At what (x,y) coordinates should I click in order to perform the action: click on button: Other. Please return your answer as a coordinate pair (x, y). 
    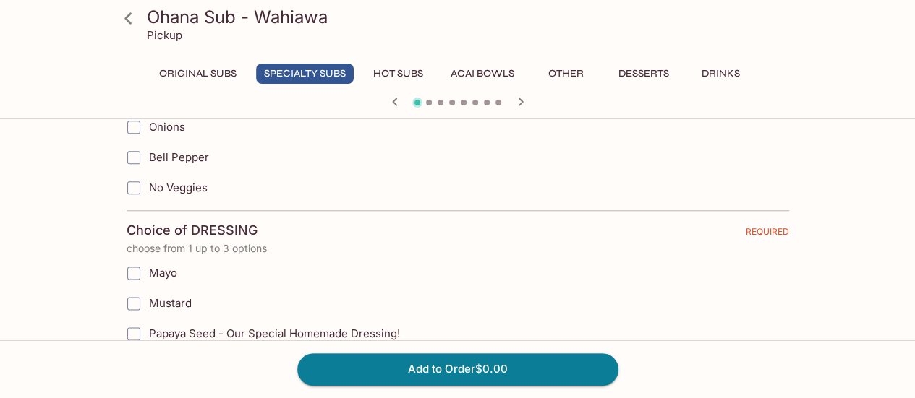
    Looking at the image, I should click on (566, 74).